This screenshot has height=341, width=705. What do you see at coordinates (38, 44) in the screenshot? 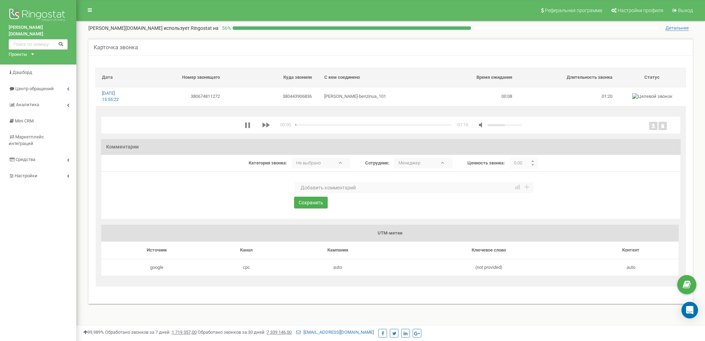
I see `input: Поиск по номеру` at bounding box center [38, 44].